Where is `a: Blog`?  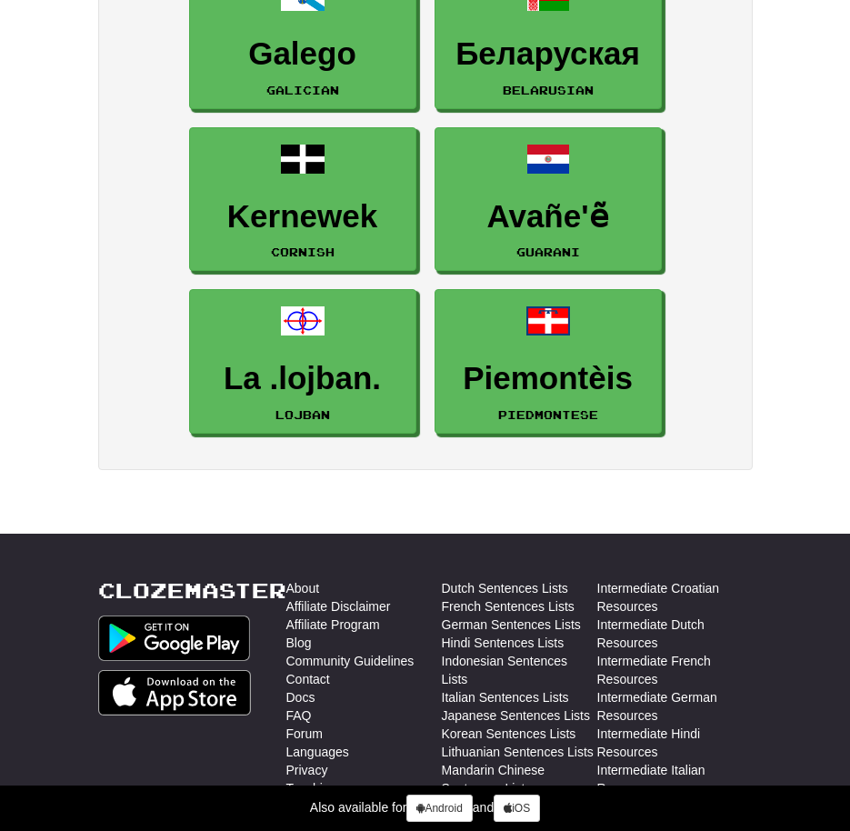 a: Blog is located at coordinates (299, 643).